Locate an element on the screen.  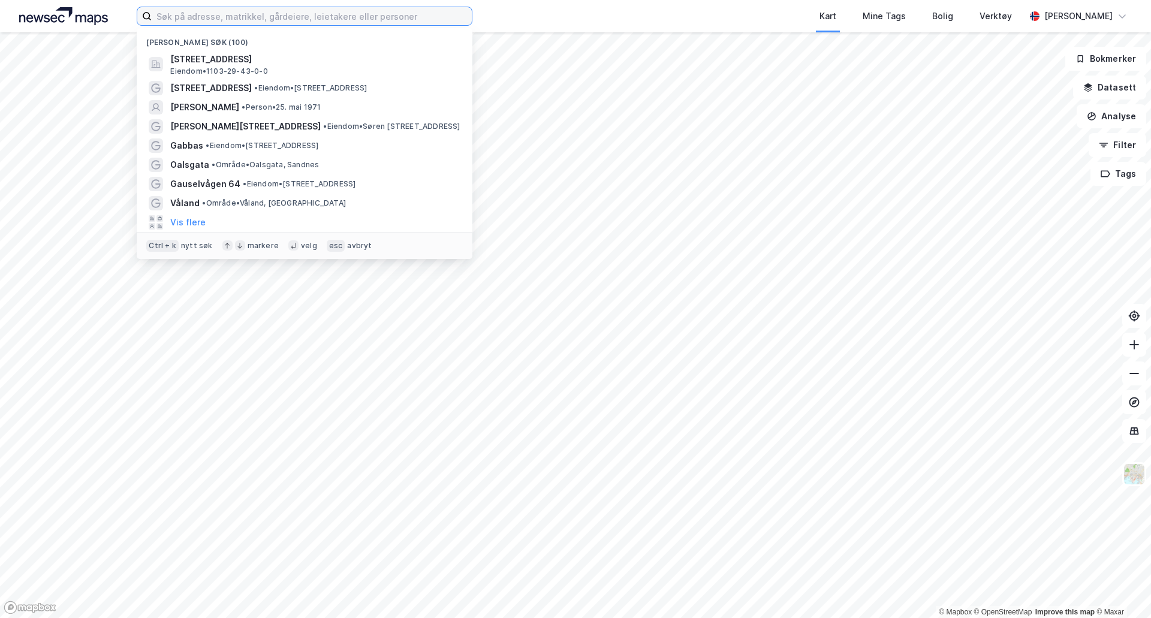
button: Analyse is located at coordinates (1112, 116).